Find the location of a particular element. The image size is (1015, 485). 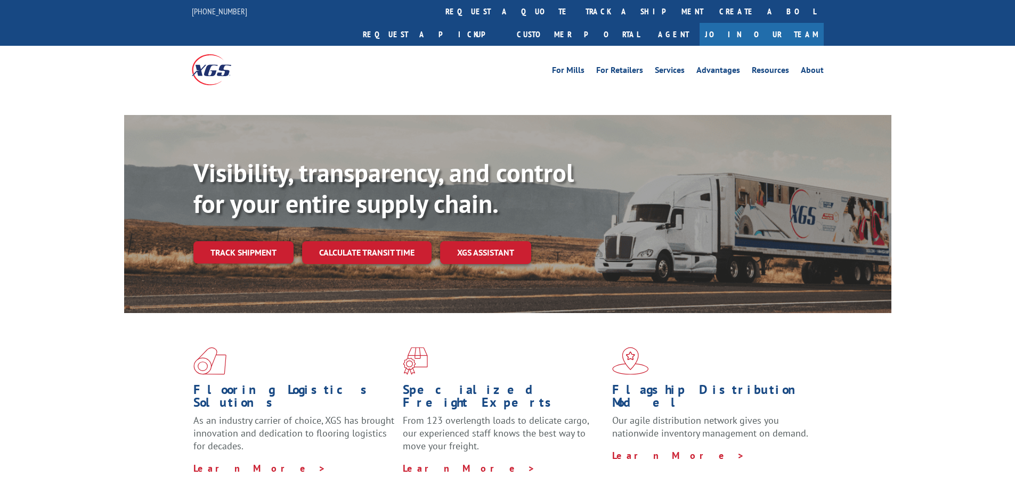

a: XGS ASSISTANT is located at coordinates (485, 253).